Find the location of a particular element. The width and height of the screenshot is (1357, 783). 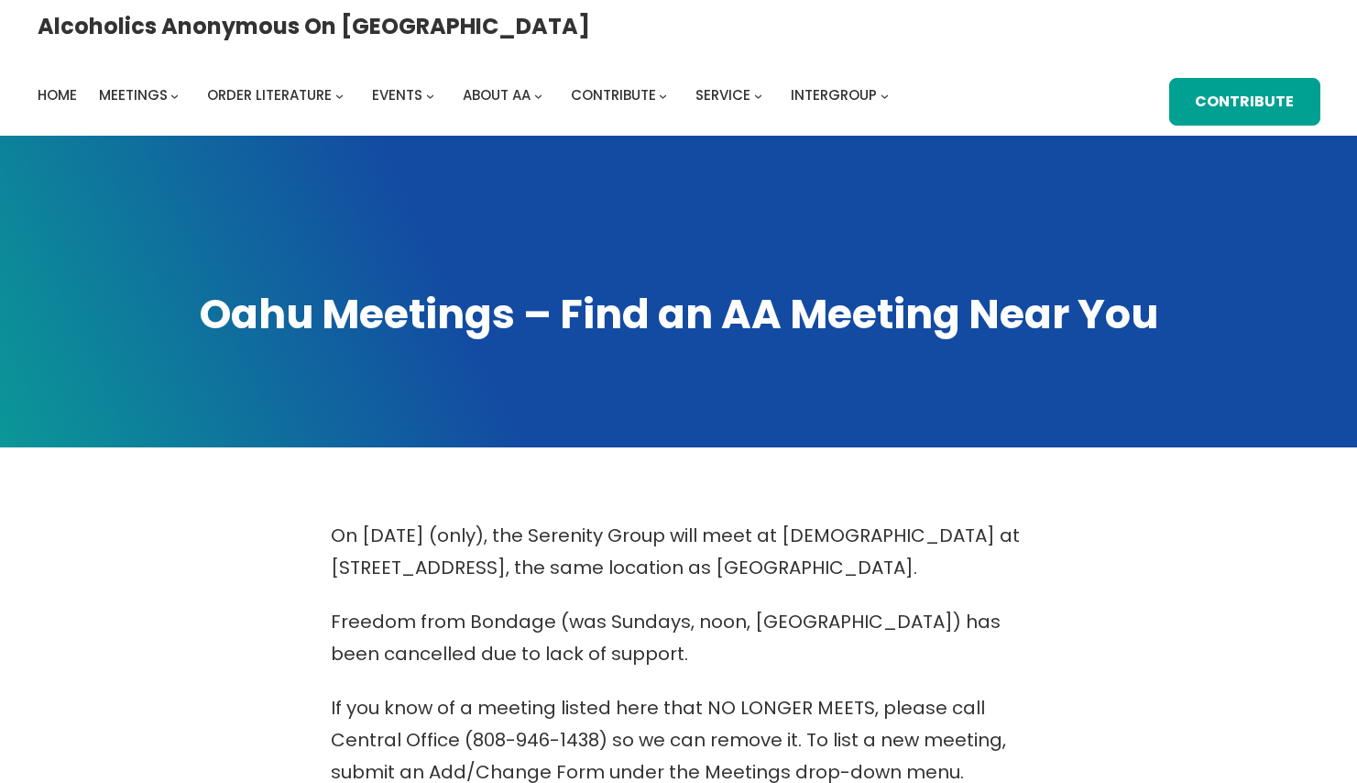

button: Order Literature submenu is located at coordinates (339, 94).